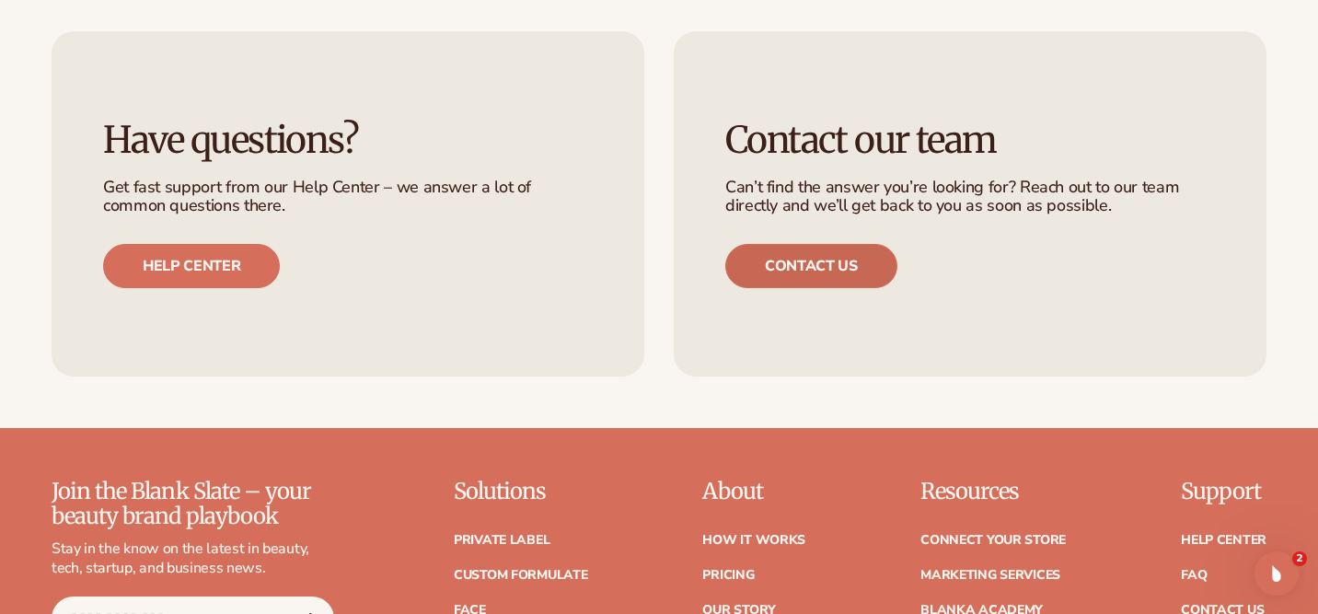  I want to click on h3: Have questions?, so click(348, 140).